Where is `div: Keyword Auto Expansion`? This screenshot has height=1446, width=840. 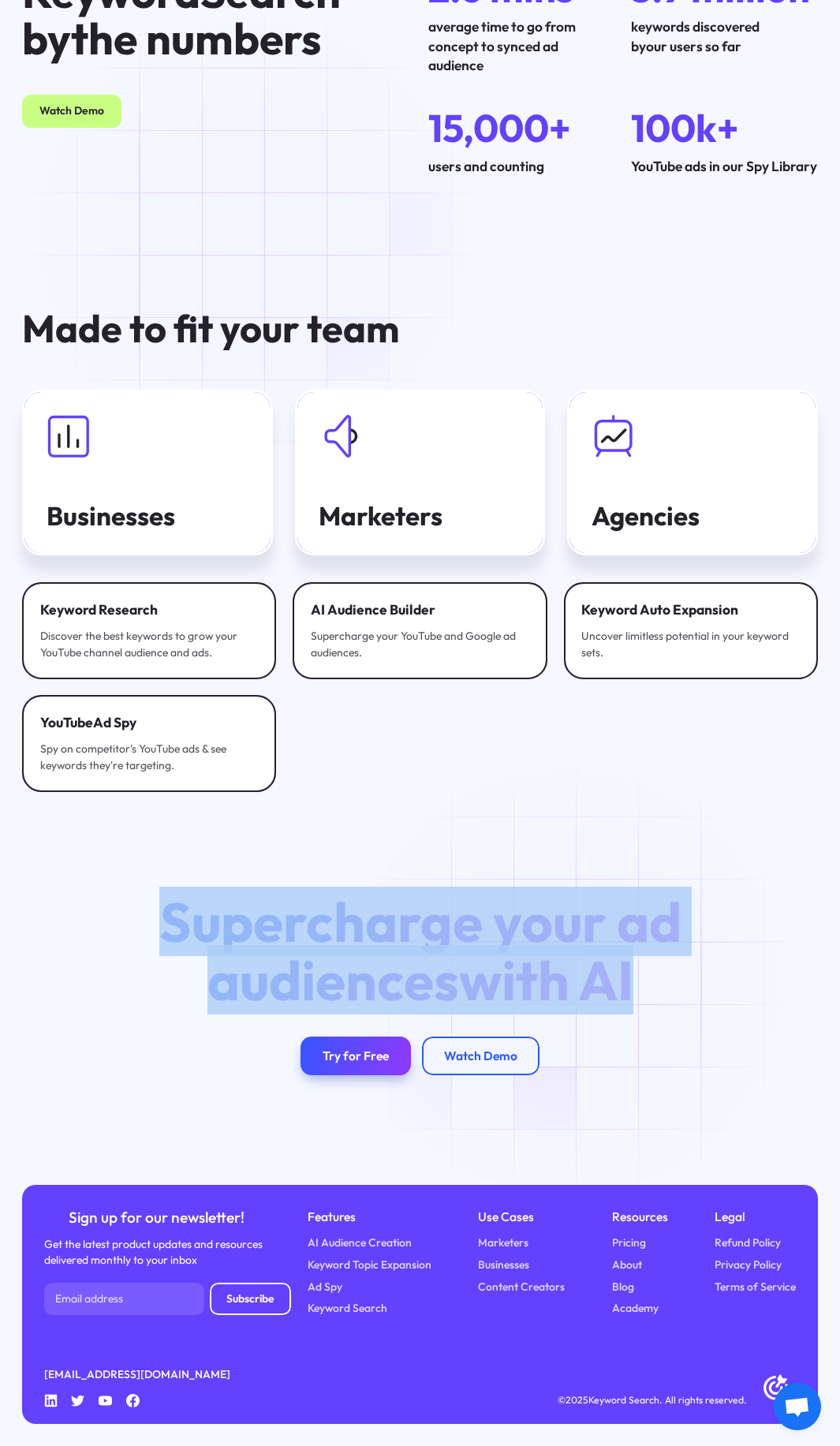
div: Keyword Auto Expansion is located at coordinates (690, 610).